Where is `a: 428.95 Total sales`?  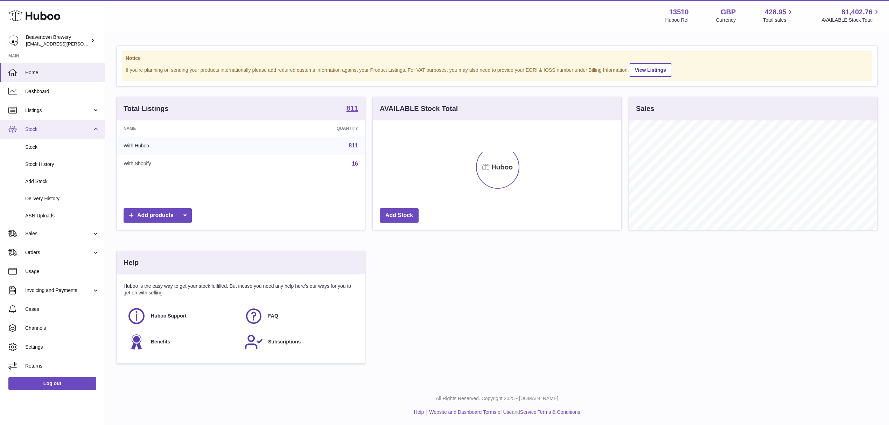 a: 428.95 Total sales is located at coordinates (779, 15).